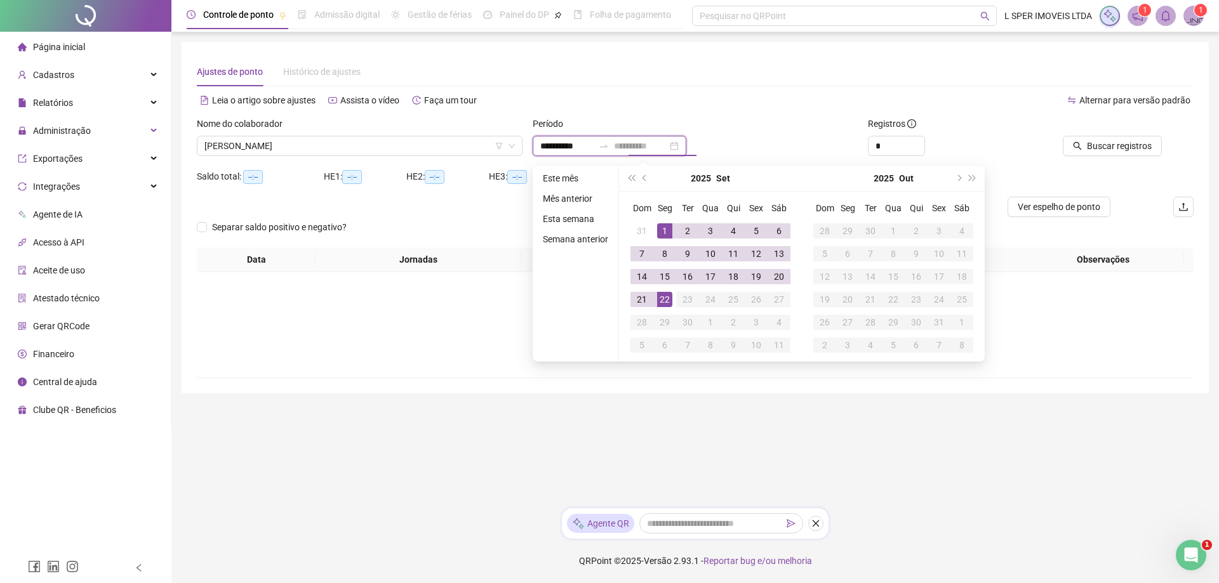 The image size is (1219, 583). I want to click on td: 2025-10-24, so click(939, 300).